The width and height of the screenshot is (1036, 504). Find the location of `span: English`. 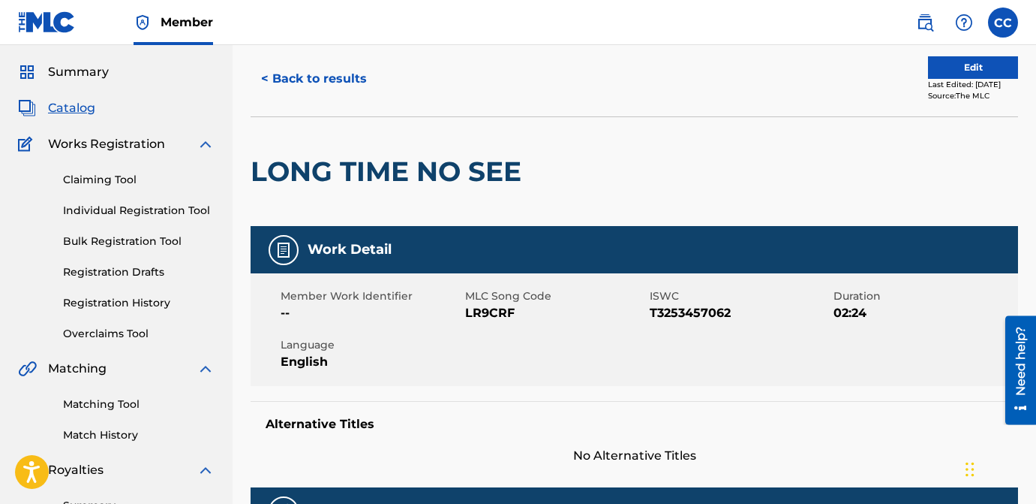

span: English is located at coordinates (371, 362).